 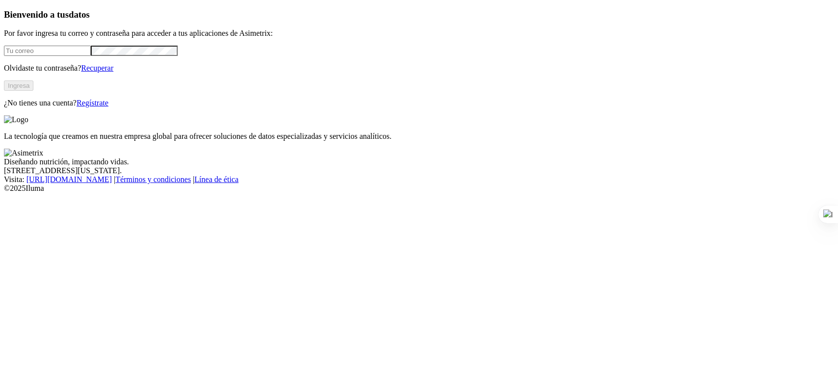 I want to click on button: Ingresa, so click(x=19, y=85).